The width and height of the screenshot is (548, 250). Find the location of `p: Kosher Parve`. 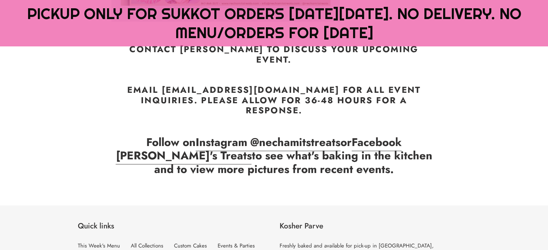

p: Kosher Parve is located at coordinates (375, 227).